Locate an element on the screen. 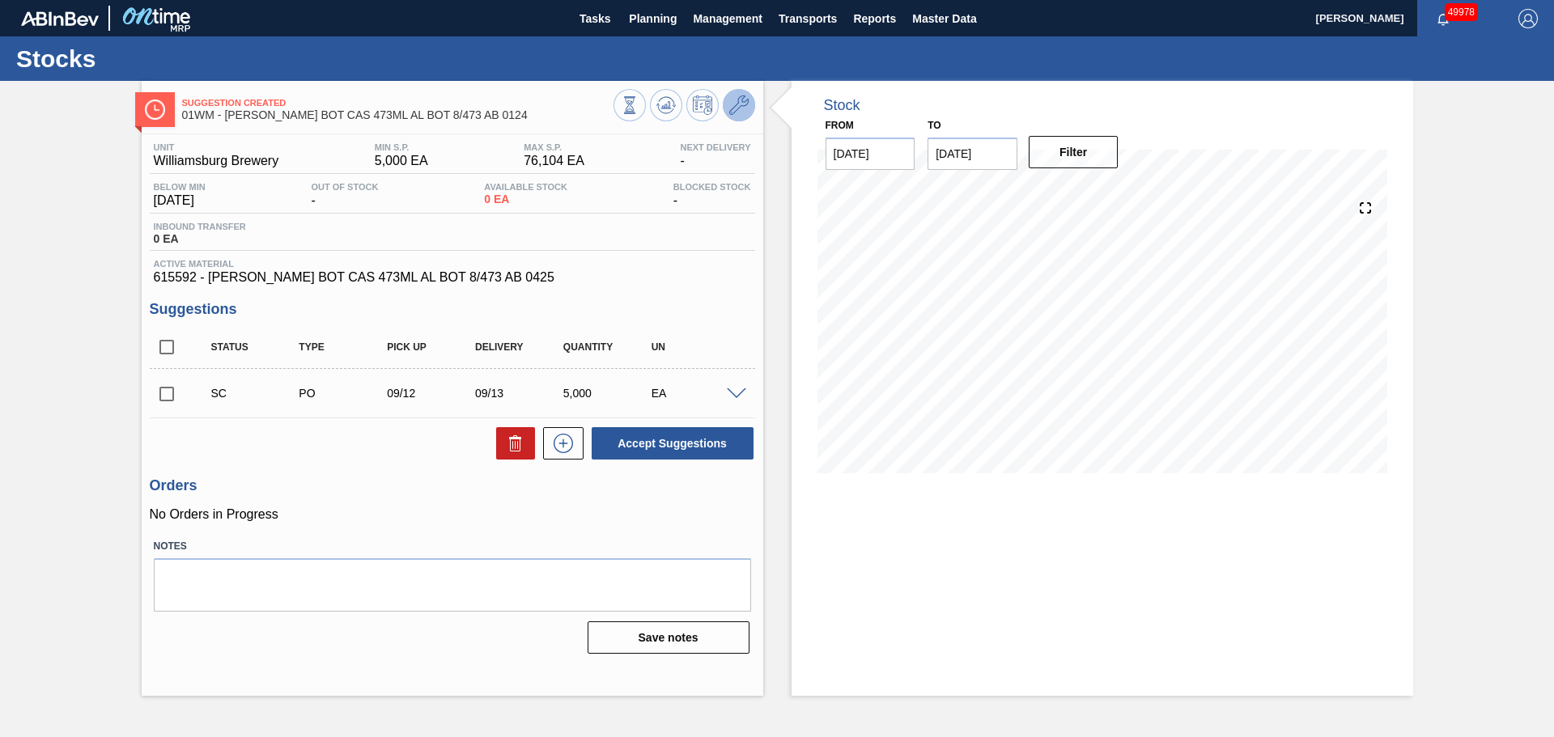 The height and width of the screenshot is (737, 1554). span: Unit is located at coordinates (216, 147).